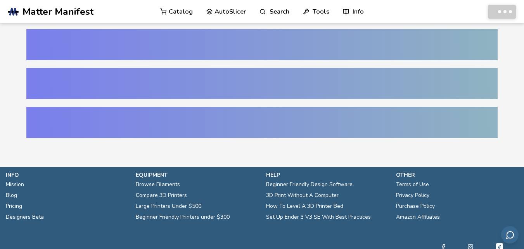 The height and width of the screenshot is (249, 524). What do you see at coordinates (158, 184) in the screenshot?
I see `a: Browse Filaments` at bounding box center [158, 184].